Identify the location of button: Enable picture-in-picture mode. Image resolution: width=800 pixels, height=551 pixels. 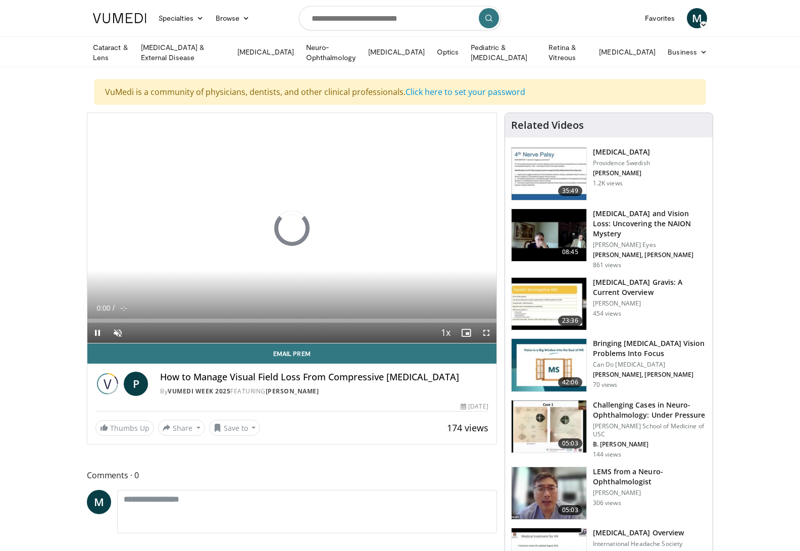
(466, 333).